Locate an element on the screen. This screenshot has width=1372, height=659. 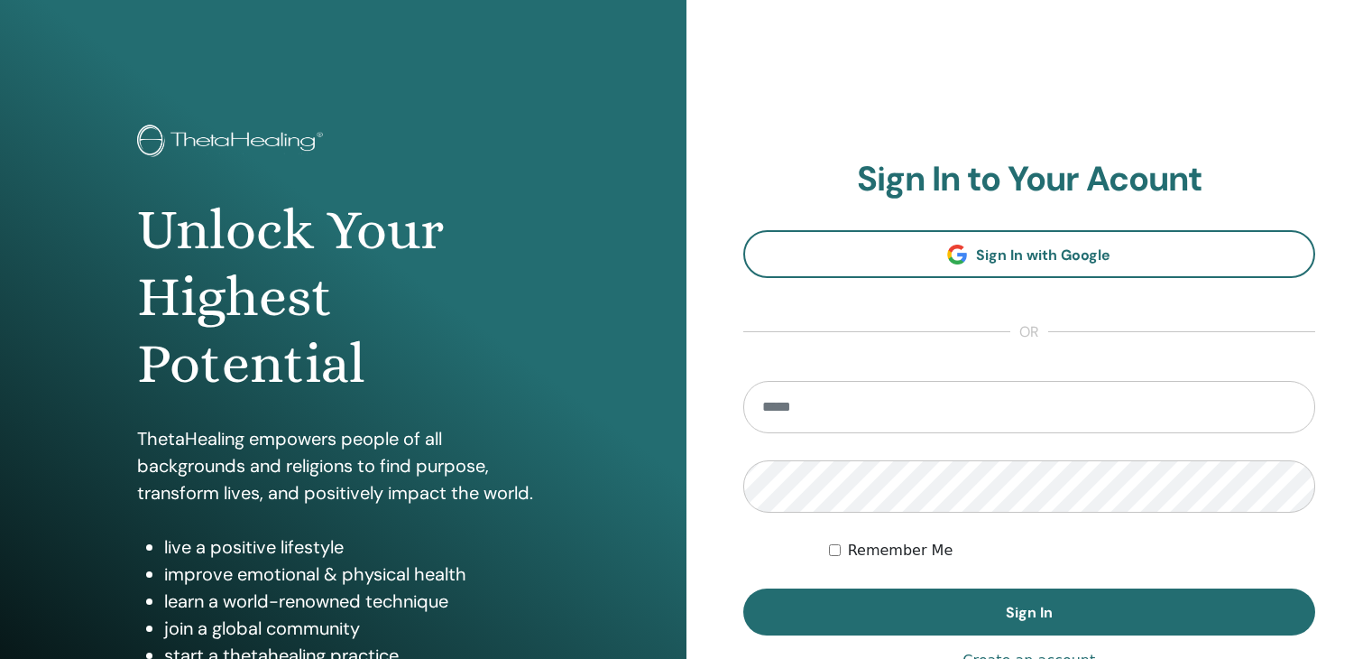
span: or is located at coordinates (1030, 332).